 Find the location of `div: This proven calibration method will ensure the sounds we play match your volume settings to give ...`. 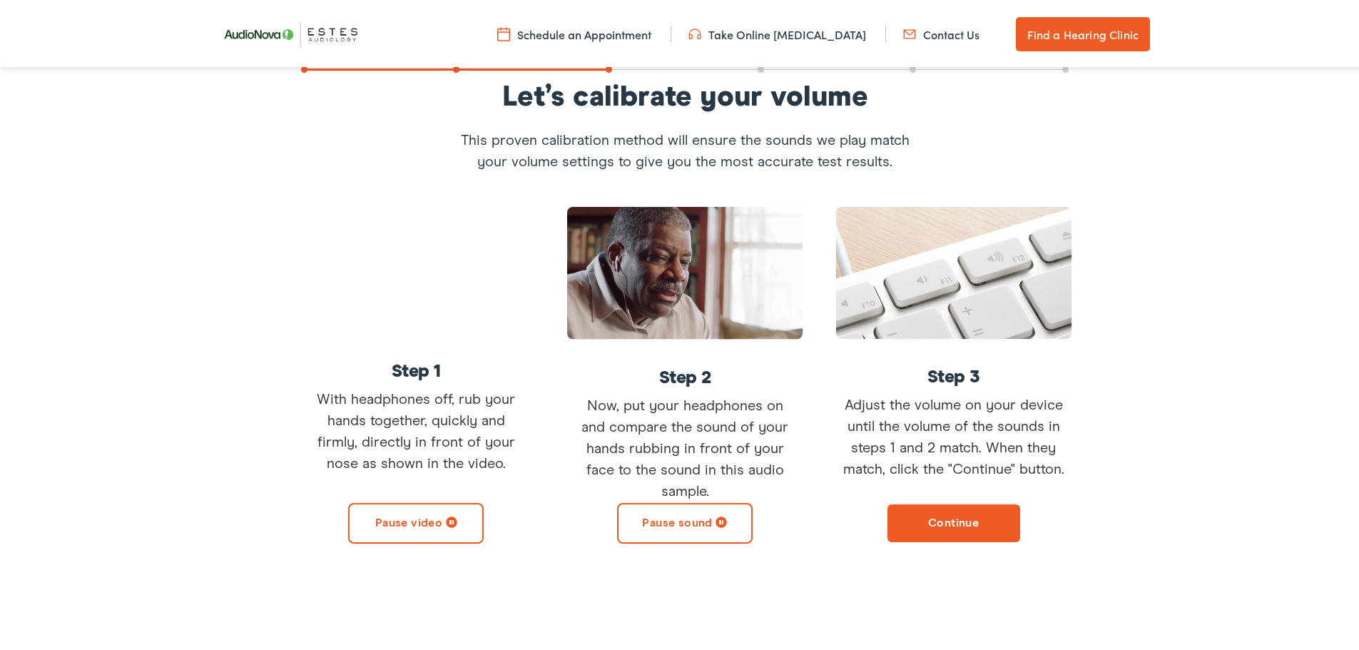

div: This proven calibration method will ensure the sounds we play match your volume settings to give ... is located at coordinates (685, 139).